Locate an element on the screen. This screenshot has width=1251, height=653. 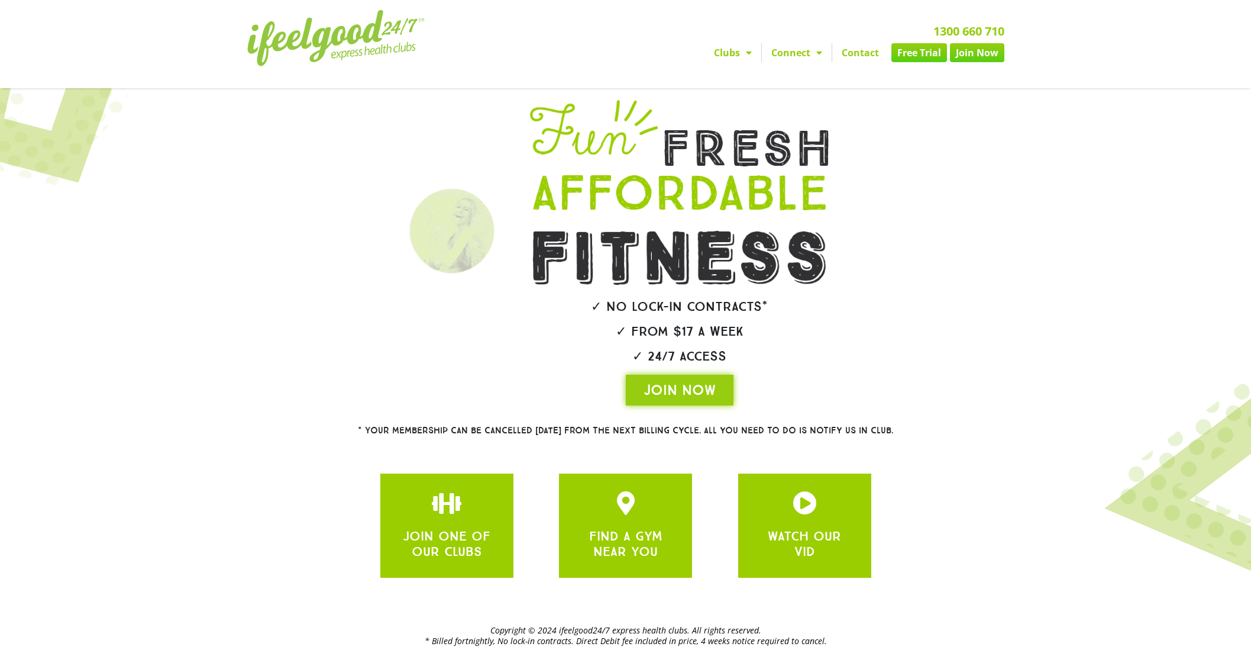
h2: ✓ From $17 a week is located at coordinates (680, 331).